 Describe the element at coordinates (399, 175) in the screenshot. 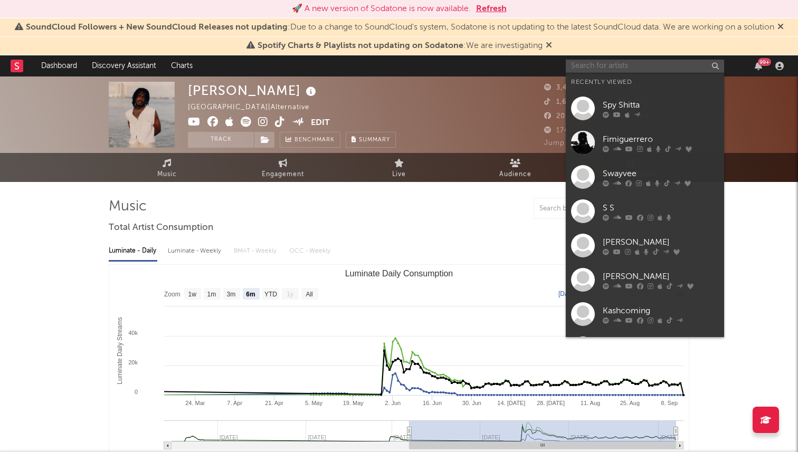

I see `span: Live` at that location.